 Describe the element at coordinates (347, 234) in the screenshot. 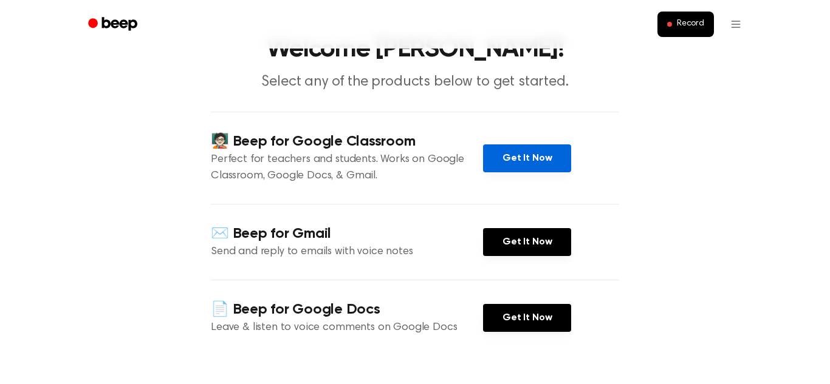

I see `h4: ✉️ Beep for Gmail` at that location.